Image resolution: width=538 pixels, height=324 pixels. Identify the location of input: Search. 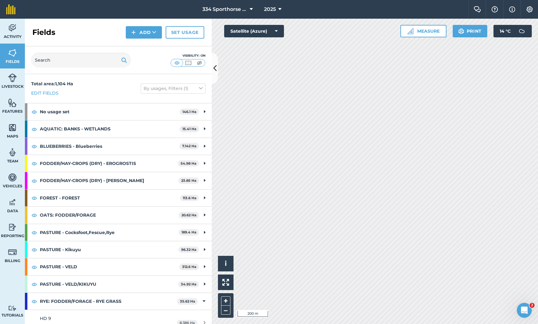
(81, 60).